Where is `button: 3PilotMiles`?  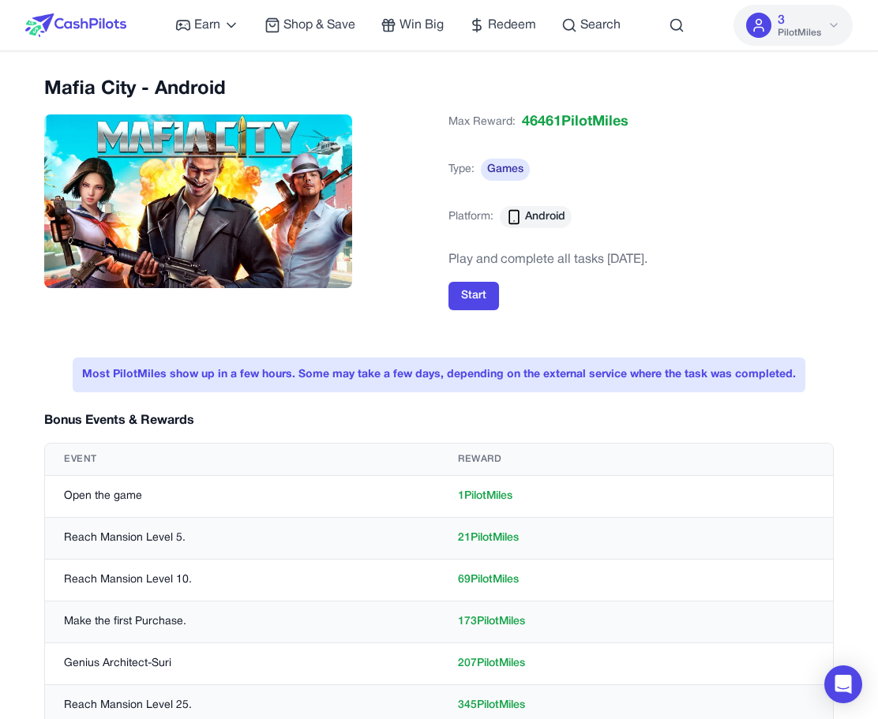
button: 3PilotMiles is located at coordinates (792, 25).